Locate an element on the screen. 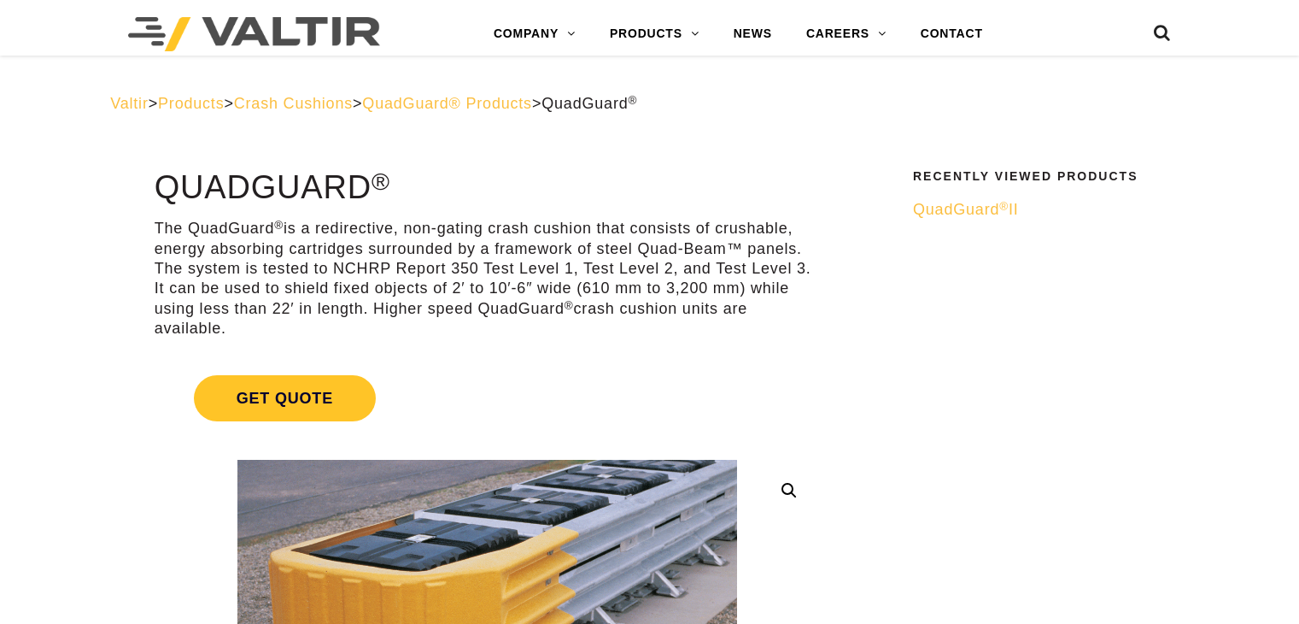 Image resolution: width=1299 pixels, height=624 pixels. a: CONTACT is located at coordinates (952, 34).